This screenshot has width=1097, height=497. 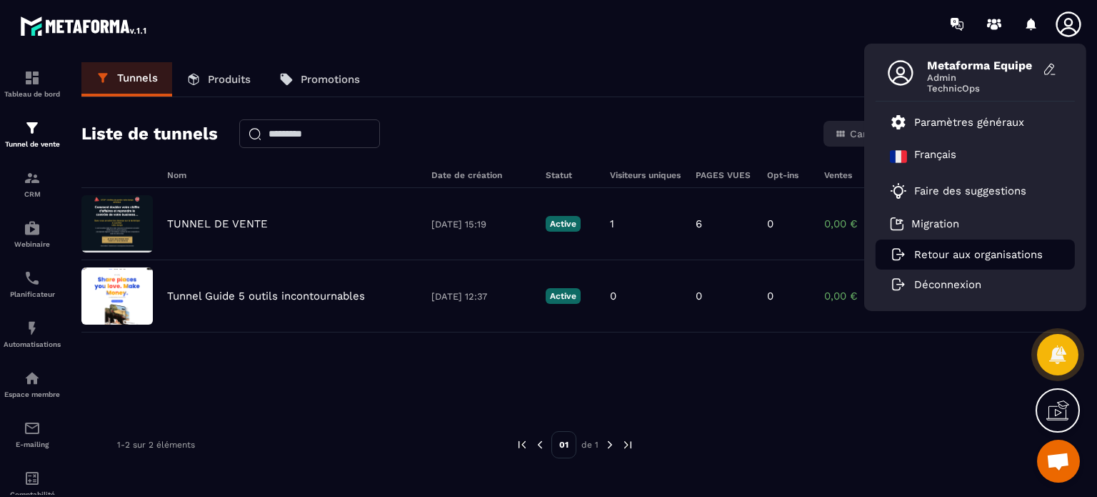 I want to click on p: Produits, so click(x=229, y=79).